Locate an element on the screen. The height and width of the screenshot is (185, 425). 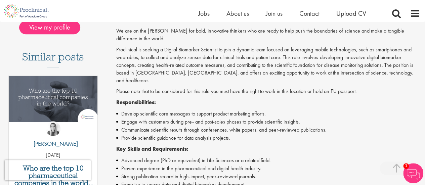
a: Jobs is located at coordinates (204, 13).